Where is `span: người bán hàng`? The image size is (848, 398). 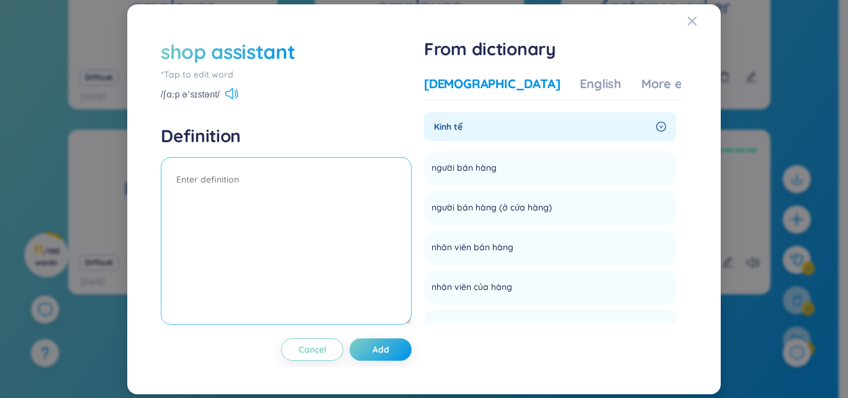
span: người bán hàng is located at coordinates (464, 168).